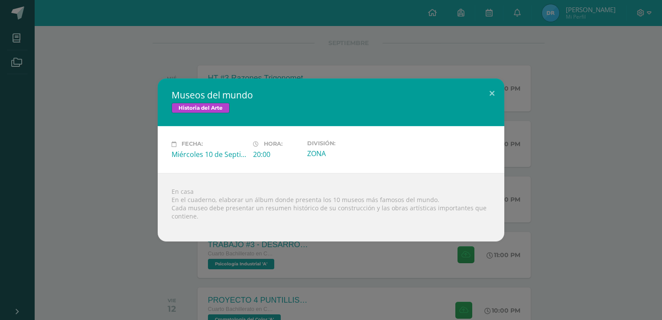 The height and width of the screenshot is (320, 662). Describe the element at coordinates (273, 144) in the screenshot. I see `span: Hora:` at that location.